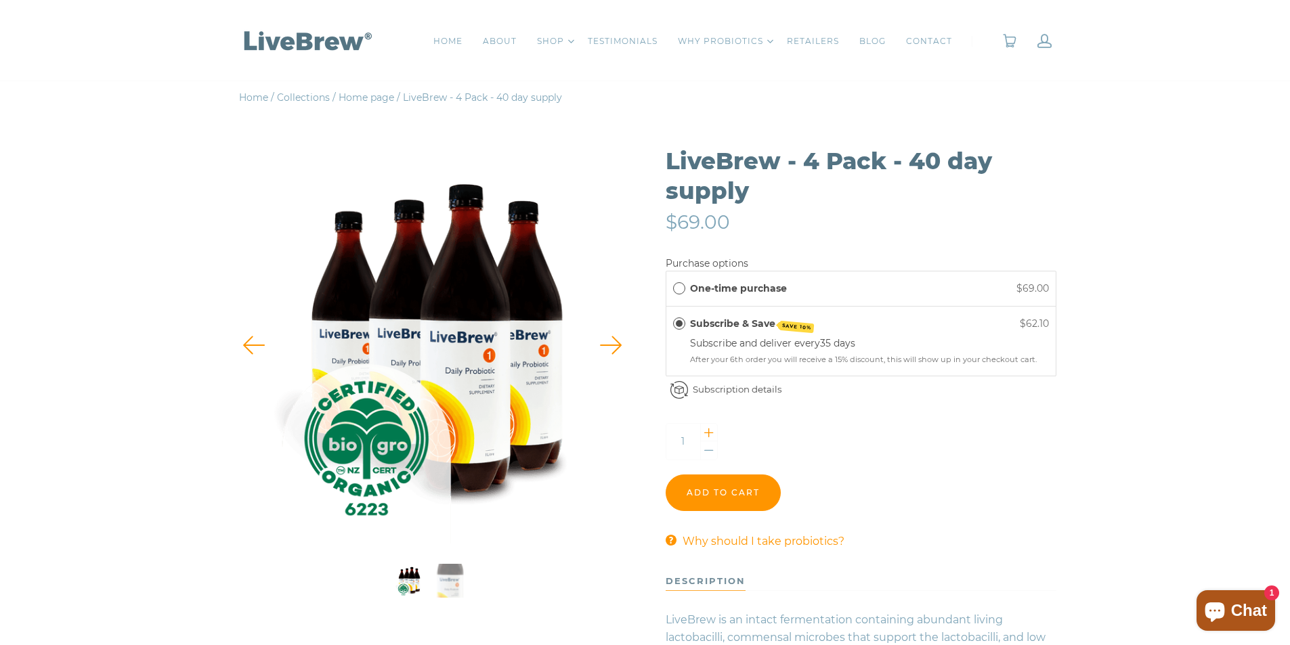 This screenshot has height=645, width=1290. Describe the element at coordinates (679, 288) in the screenshot. I see `div: One-time purchase` at that location.